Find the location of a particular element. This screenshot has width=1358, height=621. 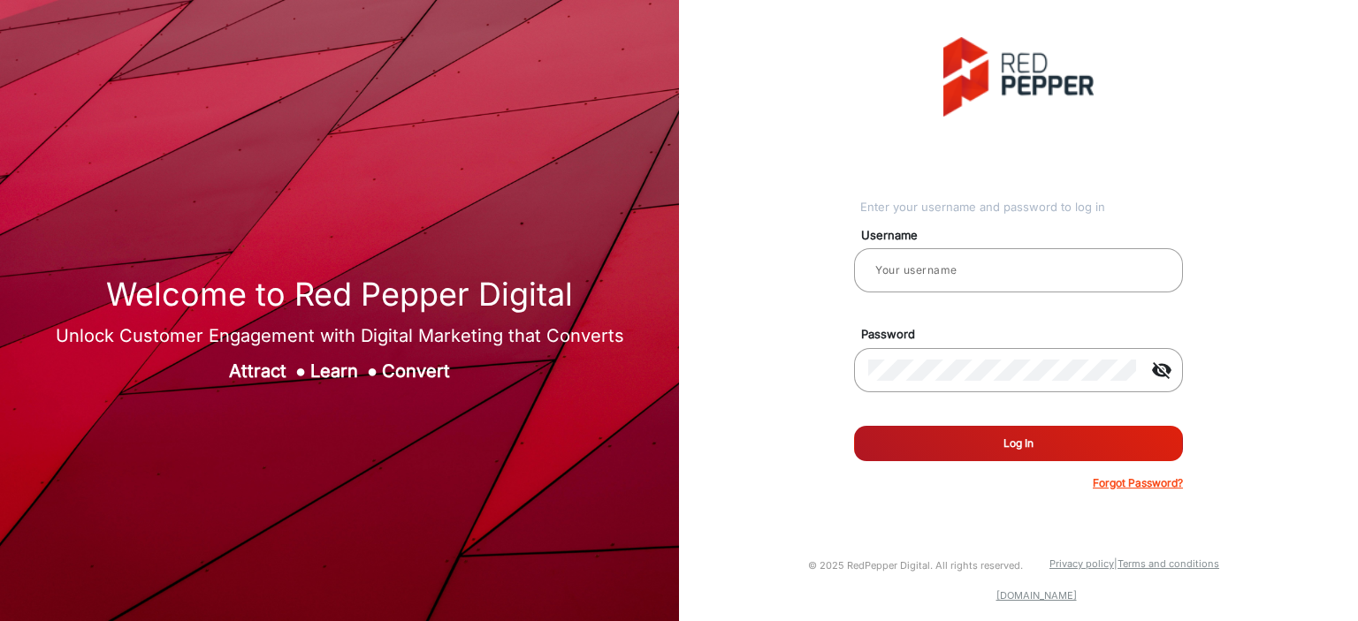

p: Forgot Password? is located at coordinates (1137, 483).